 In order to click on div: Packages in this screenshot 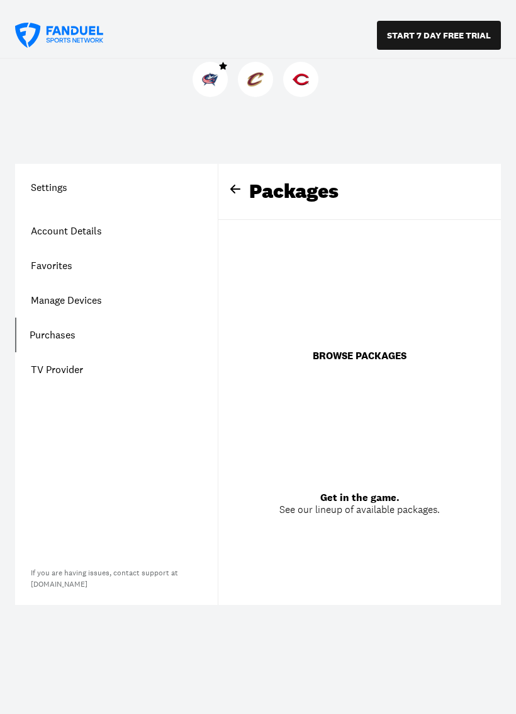, I will do `click(360, 191)`.